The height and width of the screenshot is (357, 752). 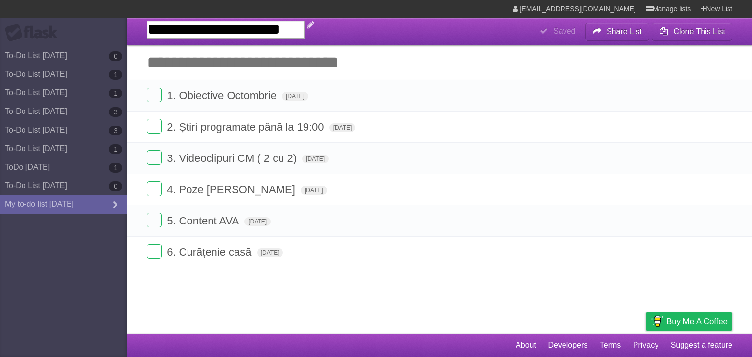 What do you see at coordinates (699, 31) in the screenshot?
I see `b: Clone This List` at bounding box center [699, 31].